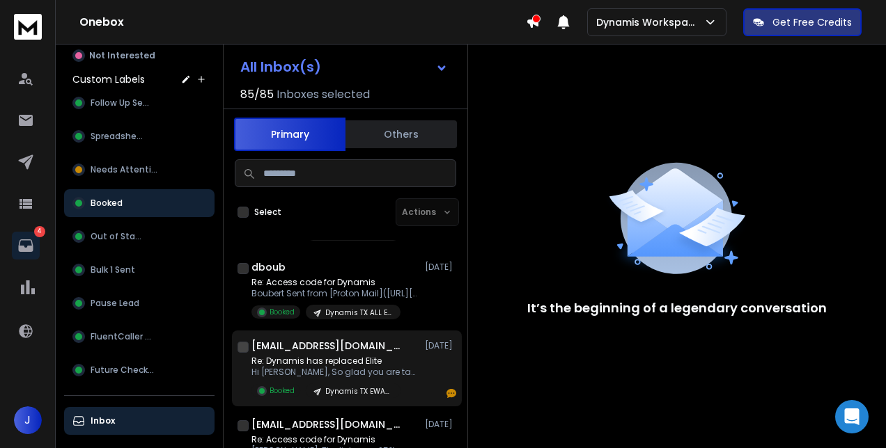  Describe the element at coordinates (812, 22) in the screenshot. I see `p: Get Free Credits` at that location.